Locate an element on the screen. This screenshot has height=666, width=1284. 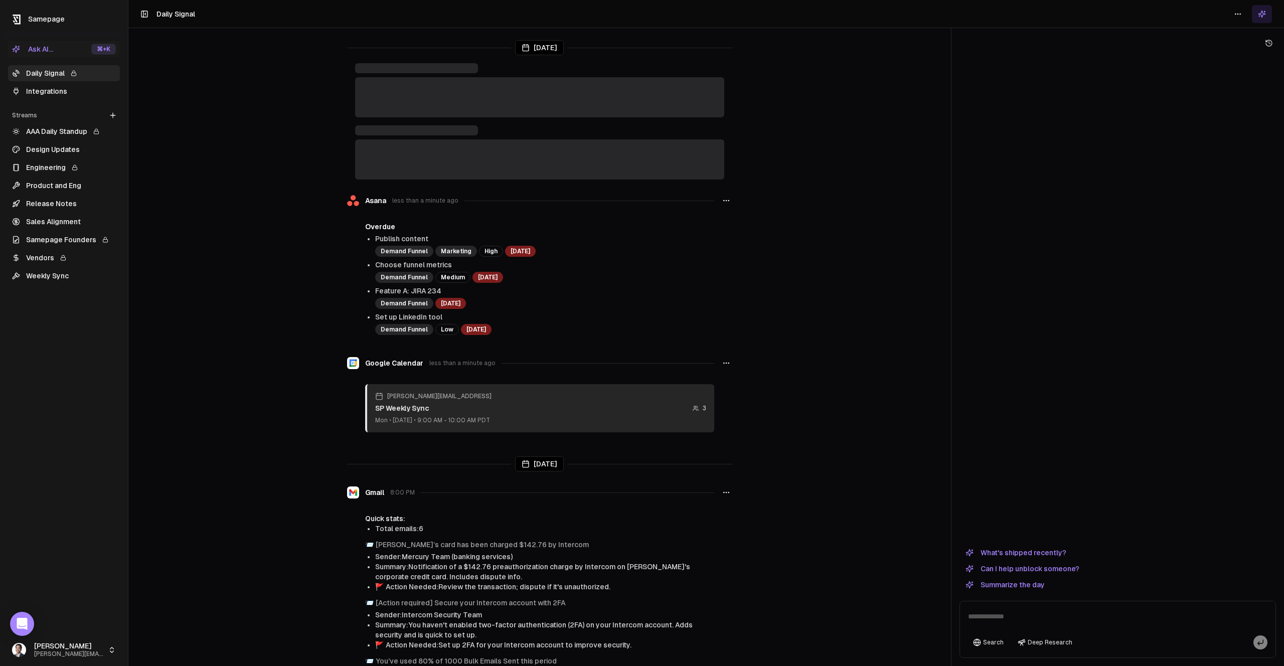
li: Action Needed: Review the transaction; dispute if it's unauthorized. is located at coordinates (545, 587).